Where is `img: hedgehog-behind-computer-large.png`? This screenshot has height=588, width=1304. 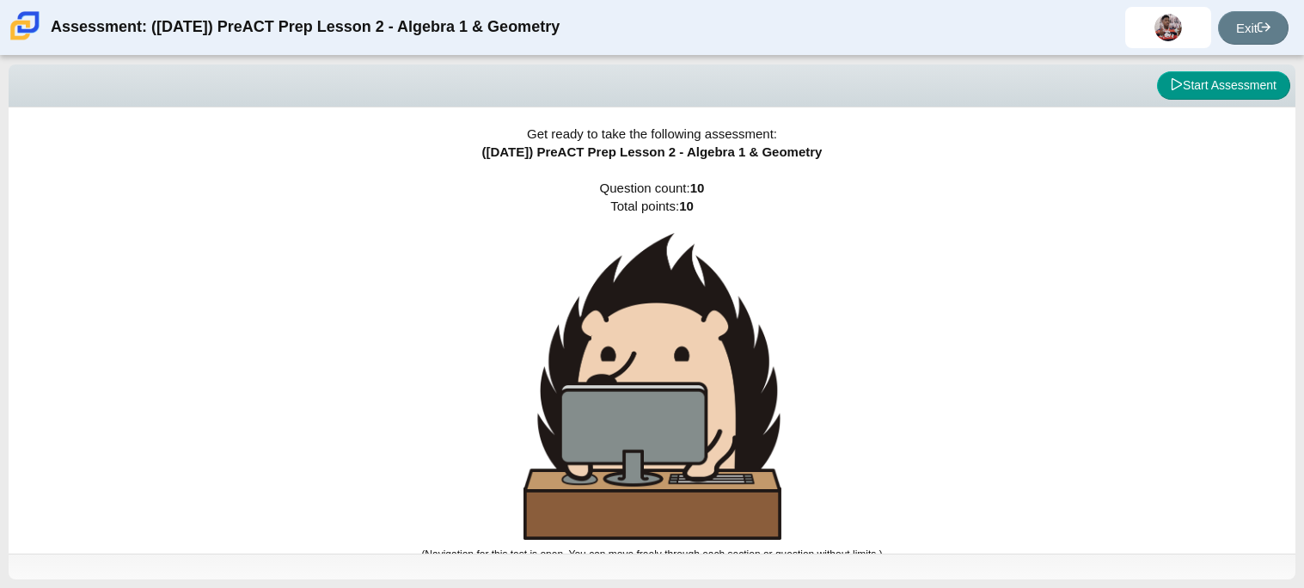 img: hedgehog-behind-computer-large.png is located at coordinates (653, 386).